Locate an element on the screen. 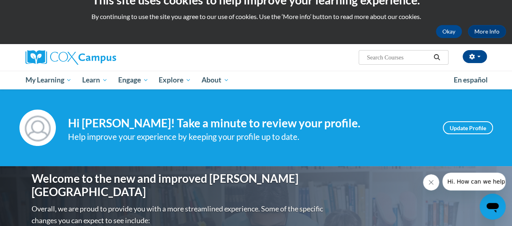 Image resolution: width=512 pixels, height=226 pixels. span: Engage is located at coordinates (133, 80).